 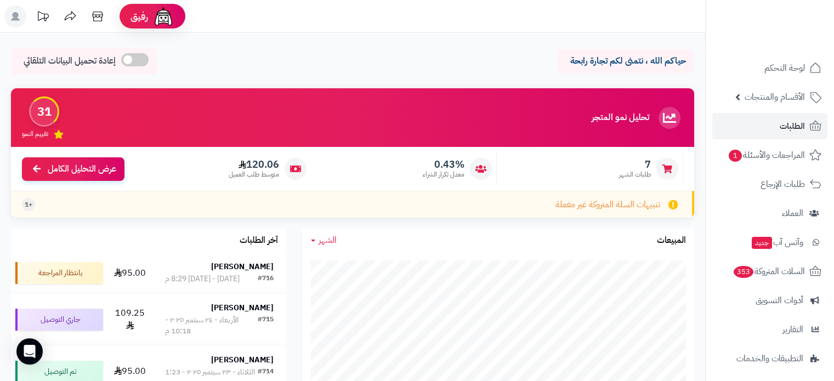 I want to click on span: معدل تكرار الشراء, so click(x=444, y=174).